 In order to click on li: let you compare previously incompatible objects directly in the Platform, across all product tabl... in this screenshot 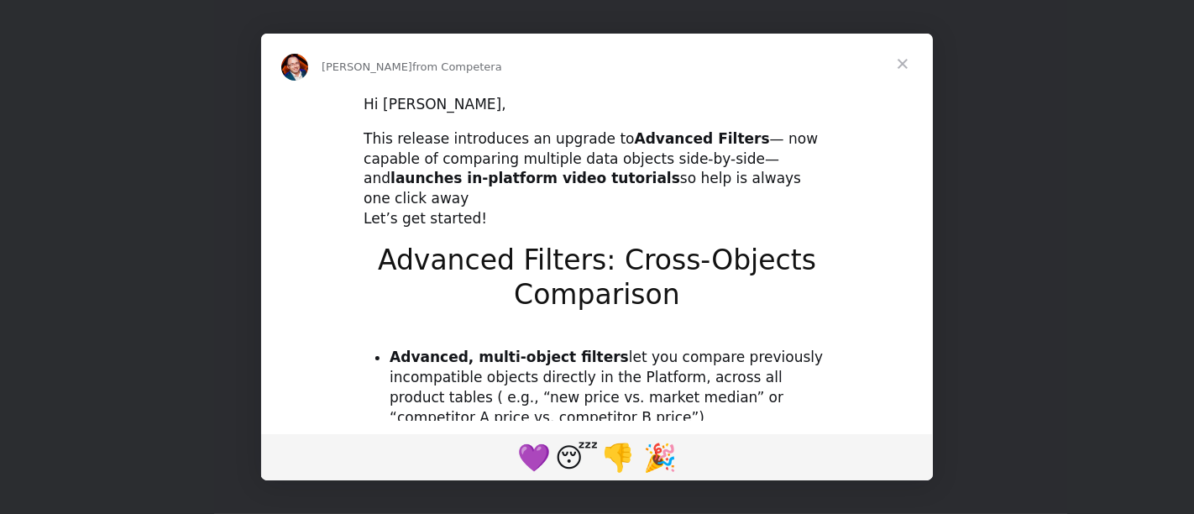, I will do `click(609, 388)`.